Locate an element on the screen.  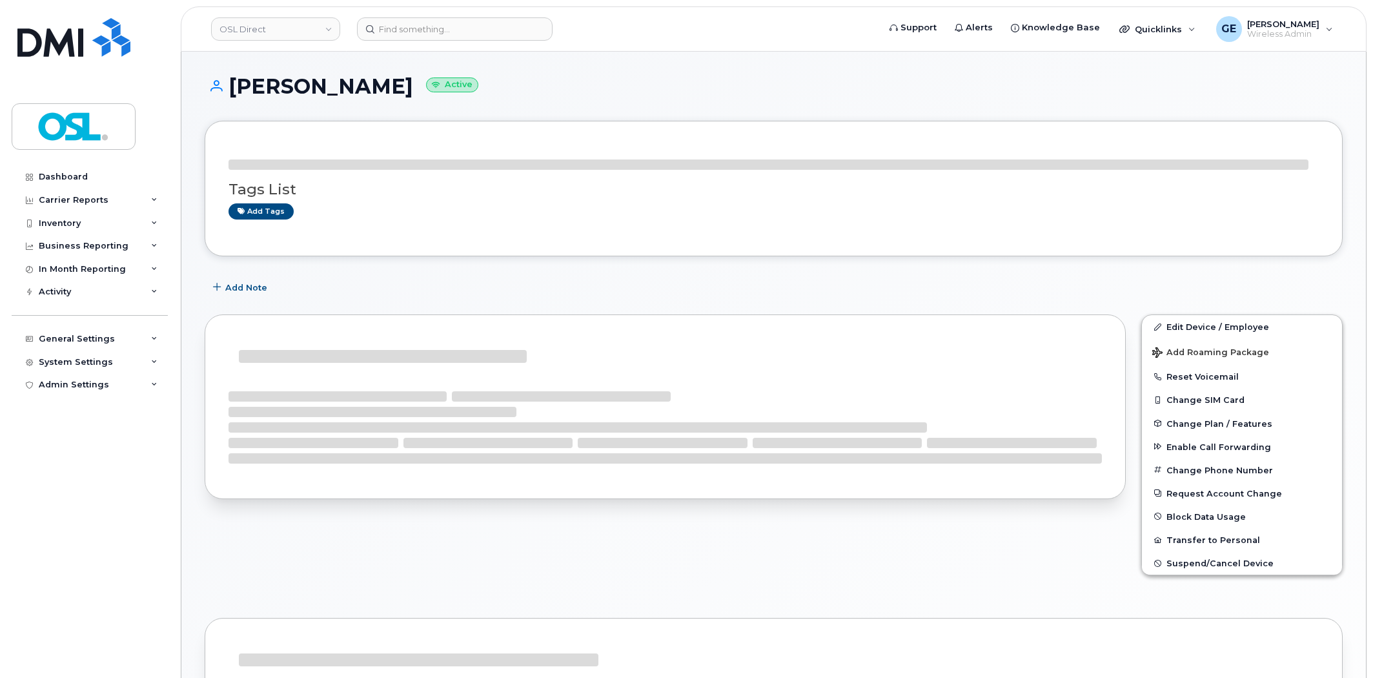
button: Add Roaming Package is located at coordinates (1242, 351).